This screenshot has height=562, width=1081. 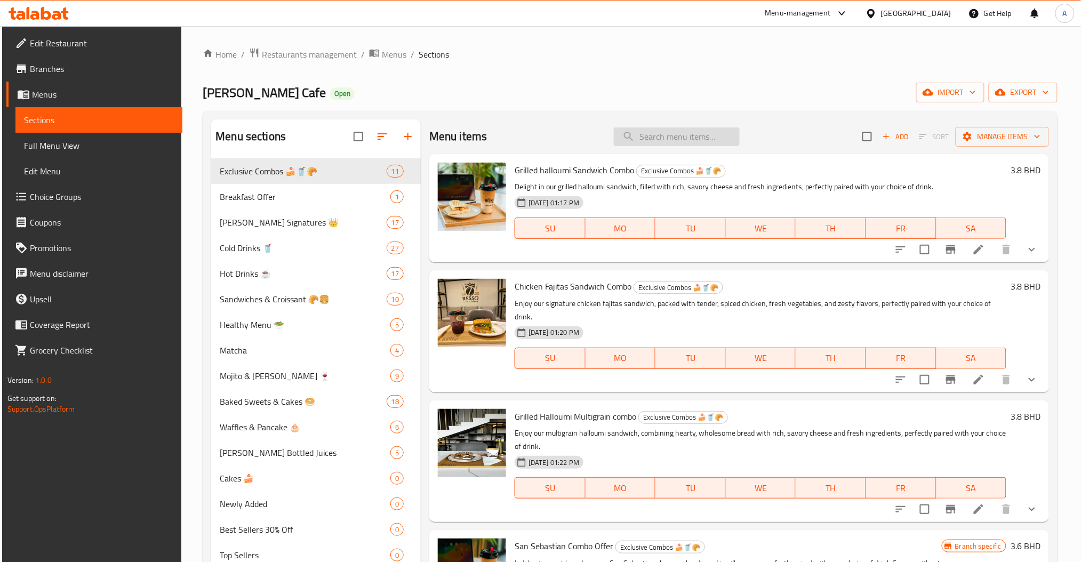 What do you see at coordinates (434, 54) in the screenshot?
I see `span: Sections` at bounding box center [434, 54].